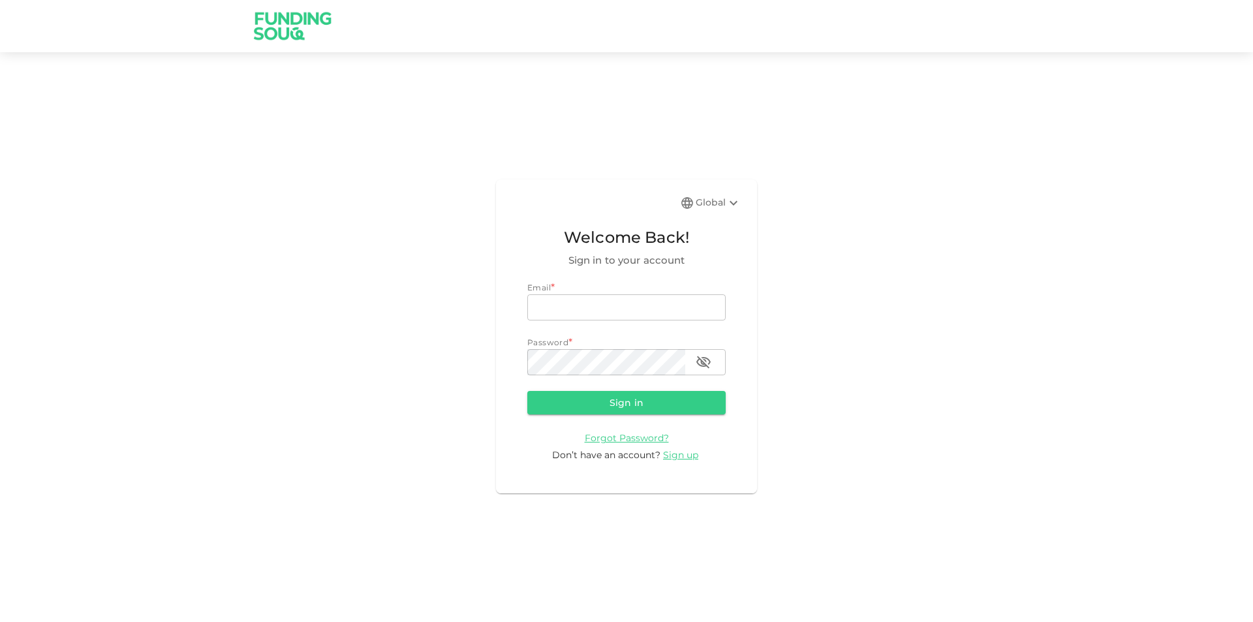 The height and width of the screenshot is (622, 1253). I want to click on span: Email, so click(539, 287).